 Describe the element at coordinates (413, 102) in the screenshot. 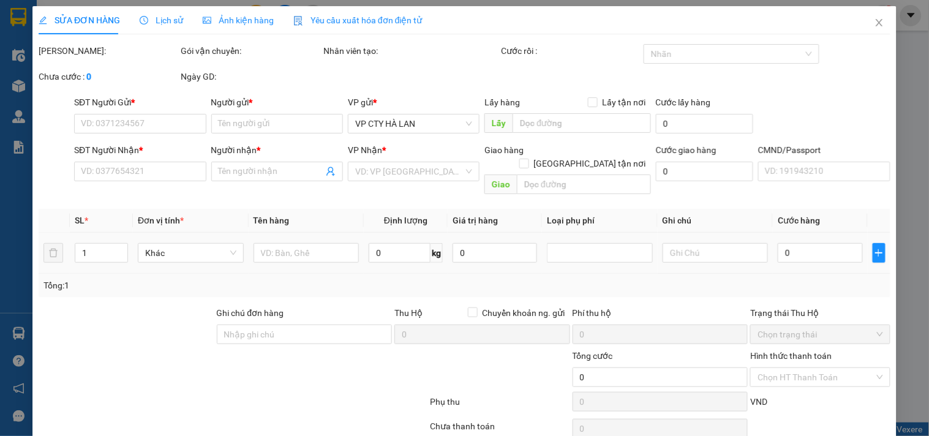

I see `div: VP gửi` at that location.